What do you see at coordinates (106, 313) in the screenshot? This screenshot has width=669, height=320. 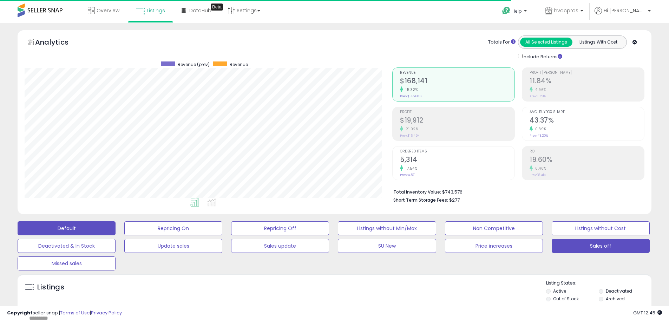 I see `a: Privacy Policy` at bounding box center [106, 313].